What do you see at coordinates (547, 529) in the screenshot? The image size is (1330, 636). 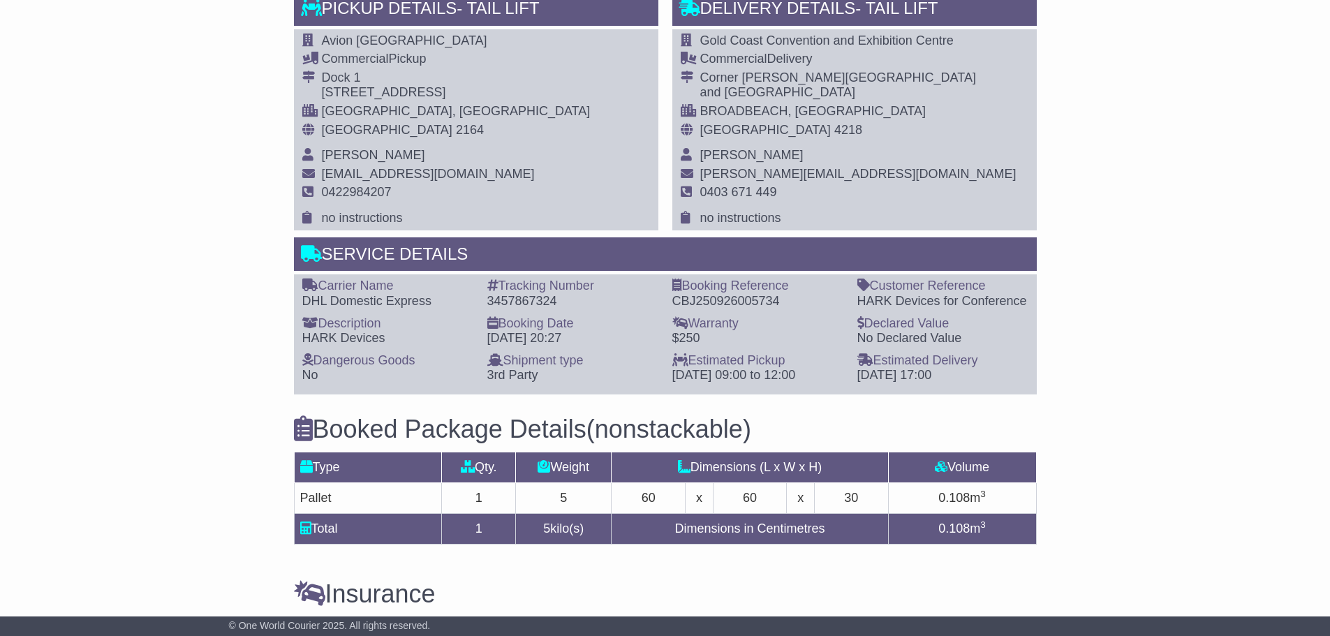 I see `span: 5` at bounding box center [547, 529].